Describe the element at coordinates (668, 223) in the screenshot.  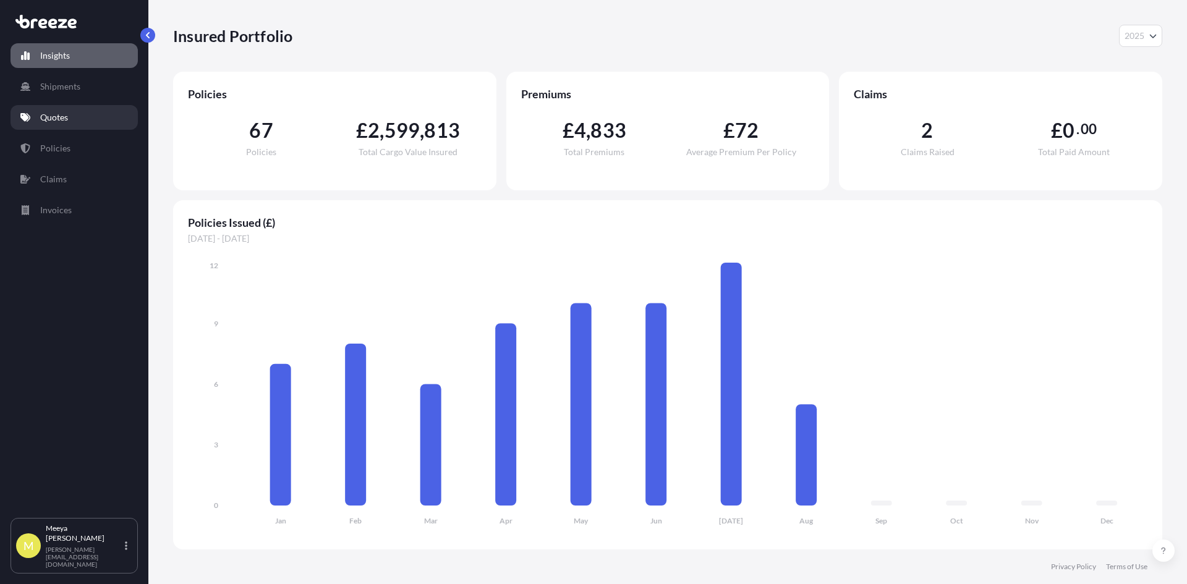
I see `span: Policies Issued (£)` at that location.